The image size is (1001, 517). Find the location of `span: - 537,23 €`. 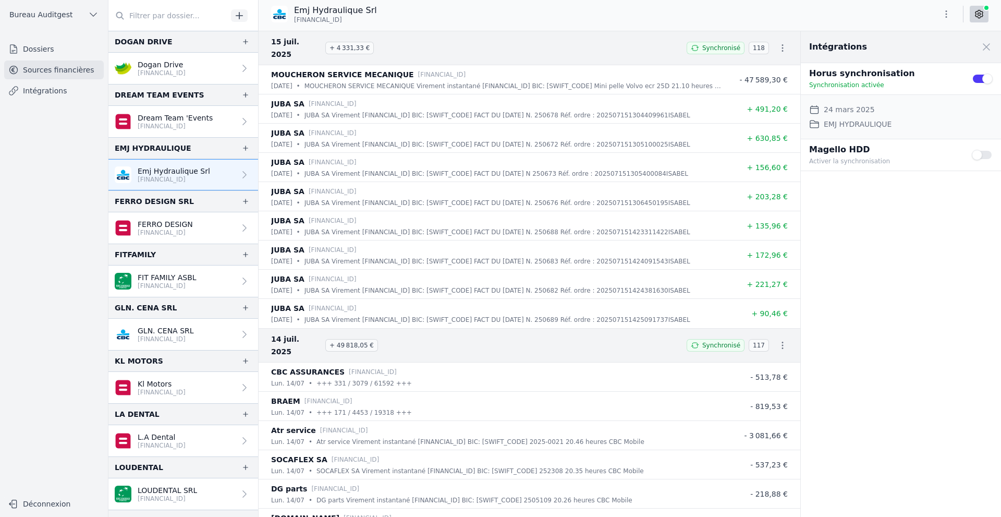

span: - 537,23 € is located at coordinates (769, 465).